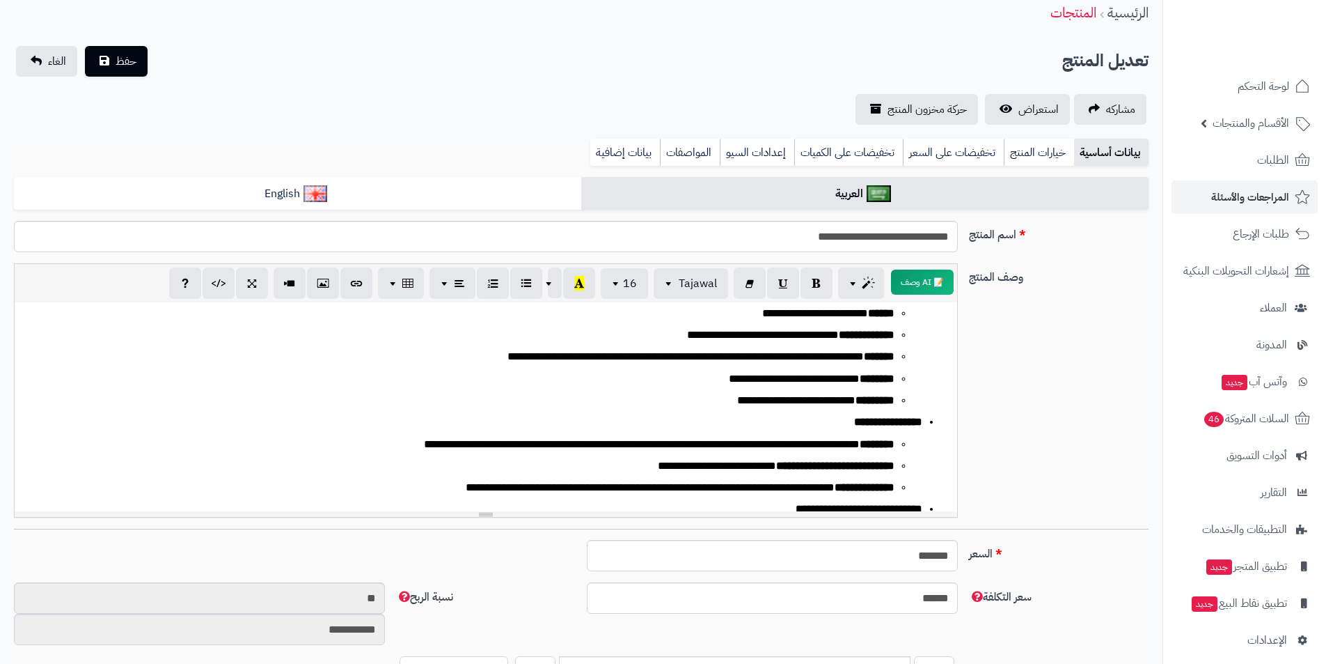  What do you see at coordinates (1059, 551) in the screenshot?
I see `label: السعر` at bounding box center [1059, 551].